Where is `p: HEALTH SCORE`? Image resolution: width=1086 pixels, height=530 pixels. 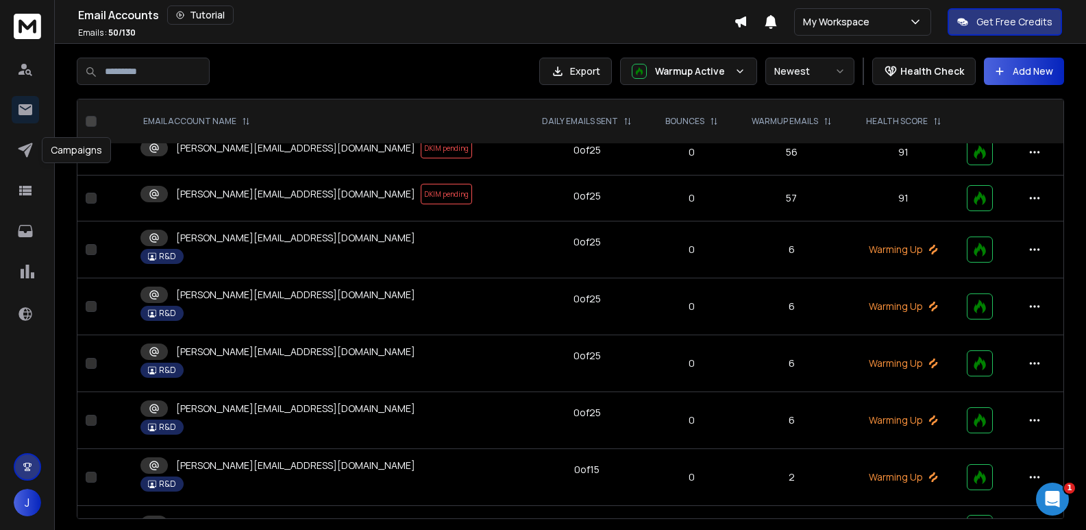 p: HEALTH SCORE is located at coordinates (897, 121).